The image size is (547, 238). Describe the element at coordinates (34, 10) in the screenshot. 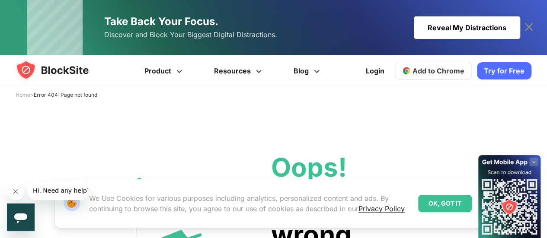

I see `span: Hi. Need any help?` at that location.